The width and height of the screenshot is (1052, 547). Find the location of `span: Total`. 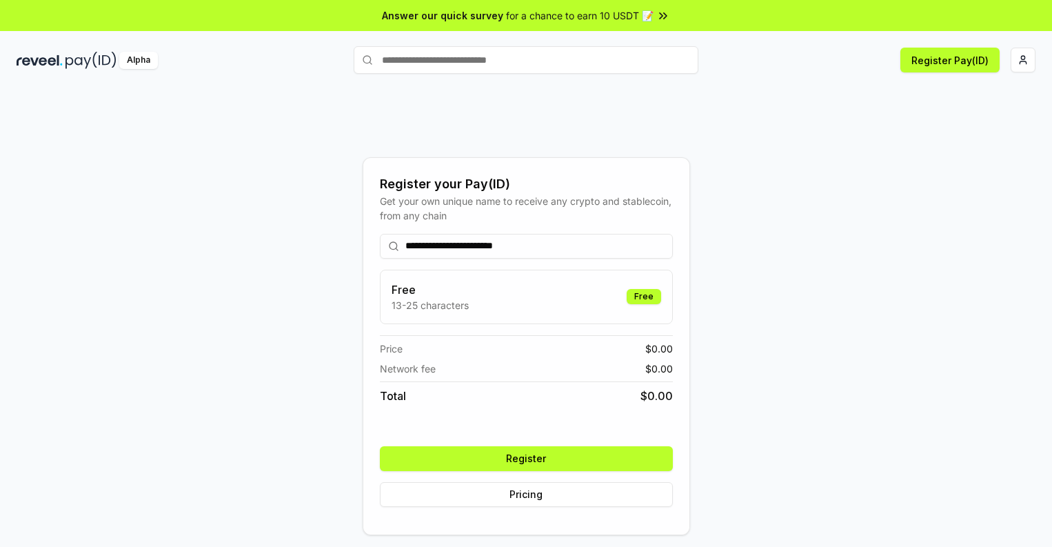

span: Total is located at coordinates (393, 396).